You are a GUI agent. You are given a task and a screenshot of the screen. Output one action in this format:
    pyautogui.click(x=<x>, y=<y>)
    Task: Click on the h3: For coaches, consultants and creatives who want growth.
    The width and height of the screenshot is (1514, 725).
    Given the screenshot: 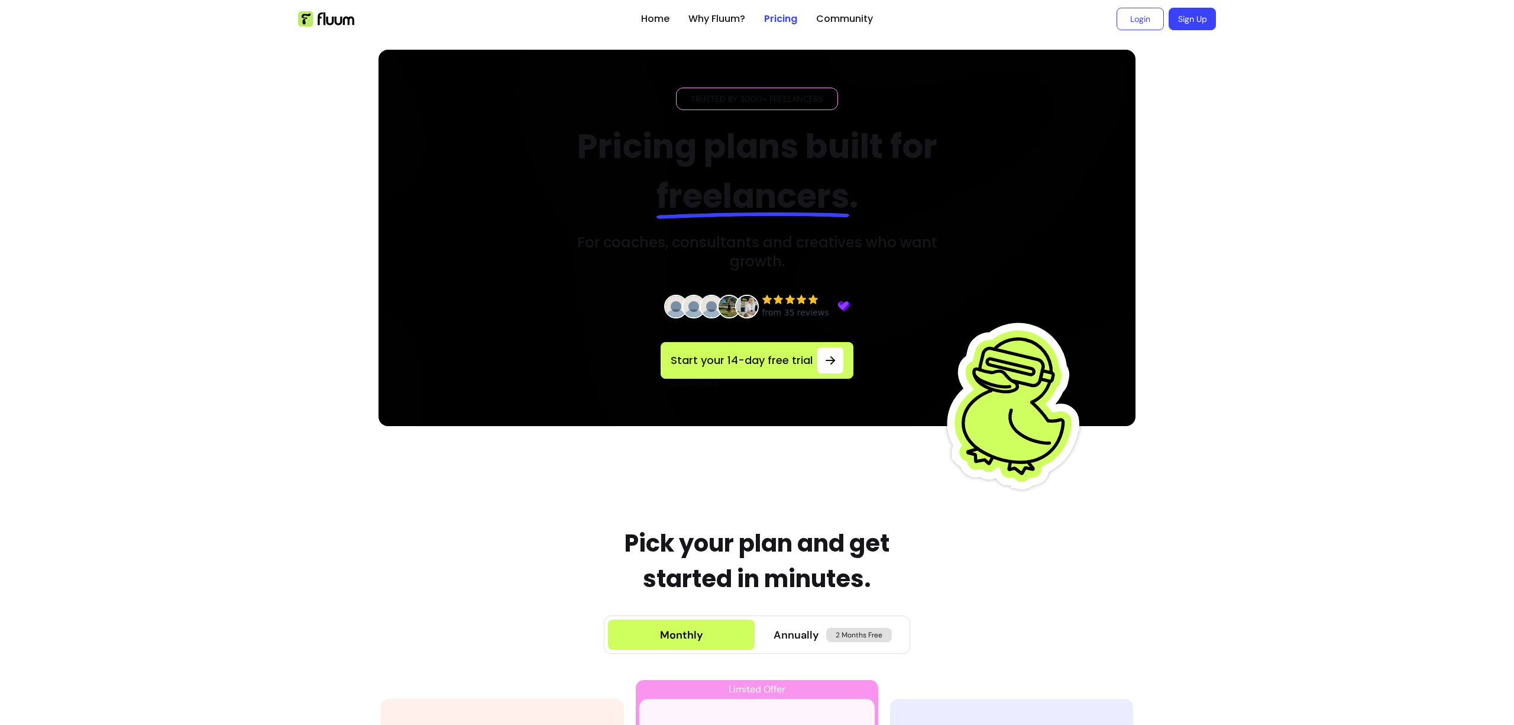 What is the action you would take?
    pyautogui.click(x=757, y=252)
    